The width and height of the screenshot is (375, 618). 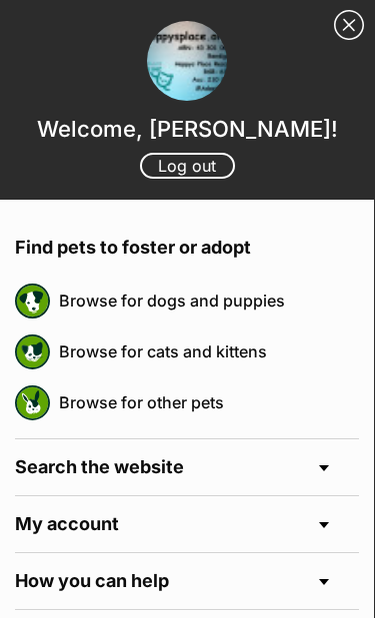 What do you see at coordinates (209, 403) in the screenshot?
I see `a: Browse for other pets` at bounding box center [209, 403].